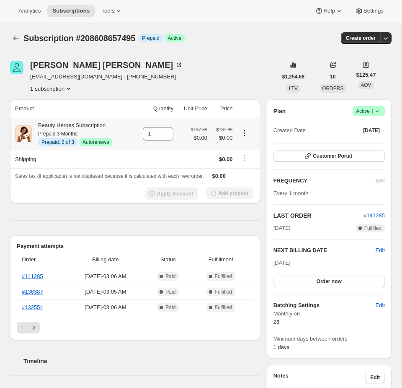 This screenshot has width=402, height=388. Describe the element at coordinates (333, 77) in the screenshot. I see `button: 10` at that location.